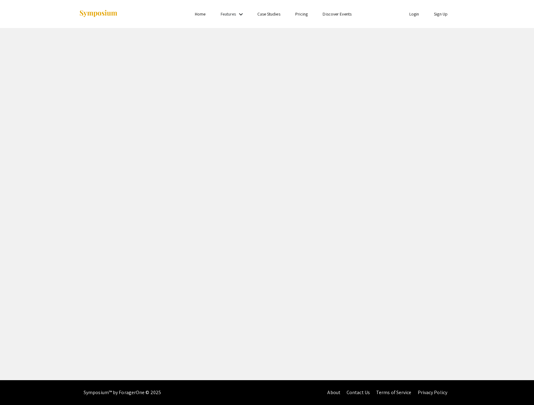 This screenshot has width=534, height=405. Describe the element at coordinates (229, 14) in the screenshot. I see `a: Features` at that location.